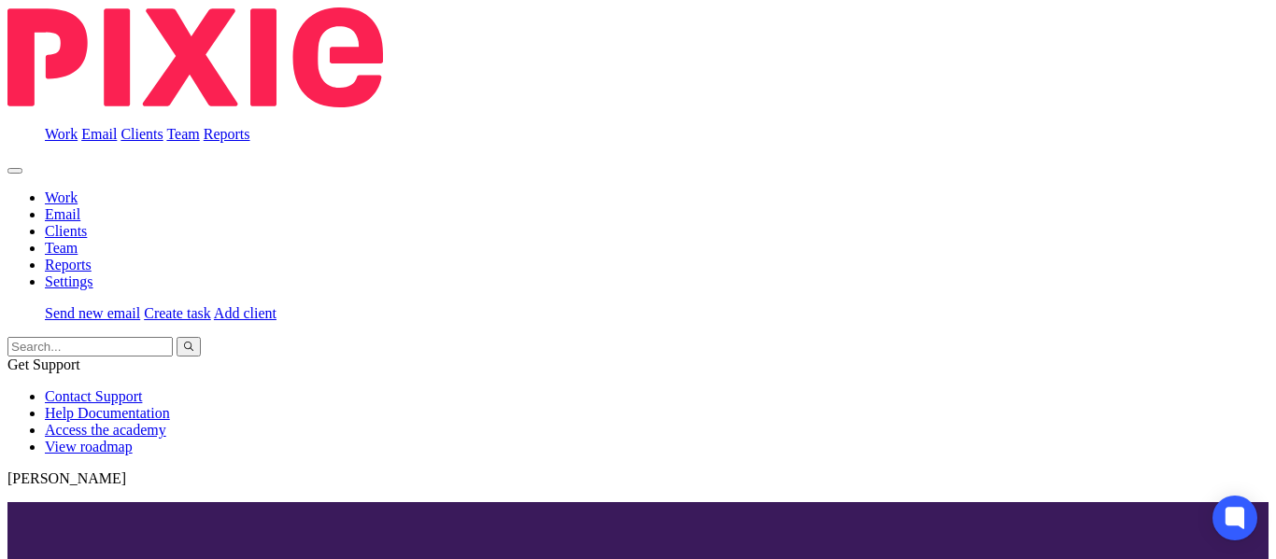 The image size is (1276, 559). Describe the element at coordinates (195, 57) in the screenshot. I see `img: Pixie` at that location.